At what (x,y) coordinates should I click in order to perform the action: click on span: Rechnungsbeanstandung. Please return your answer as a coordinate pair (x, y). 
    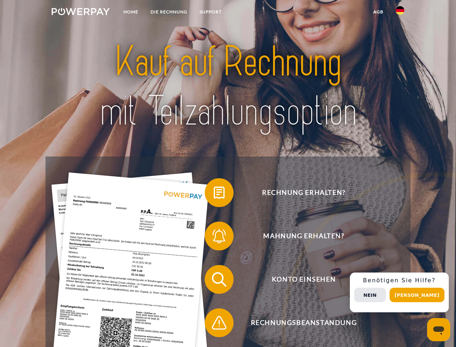
    Looking at the image, I should click on (304, 322).